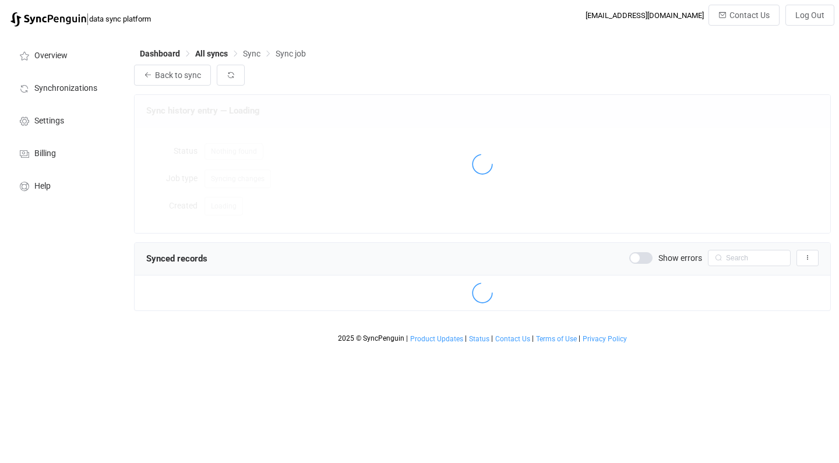  Describe the element at coordinates (512, 339) in the screenshot. I see `a: Contact Us` at that location.